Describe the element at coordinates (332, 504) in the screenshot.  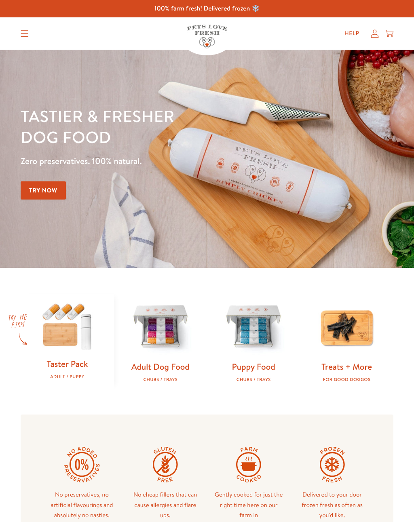
I see `p: Delivered to your door frozen fresh as often as you'd like.` at that location.